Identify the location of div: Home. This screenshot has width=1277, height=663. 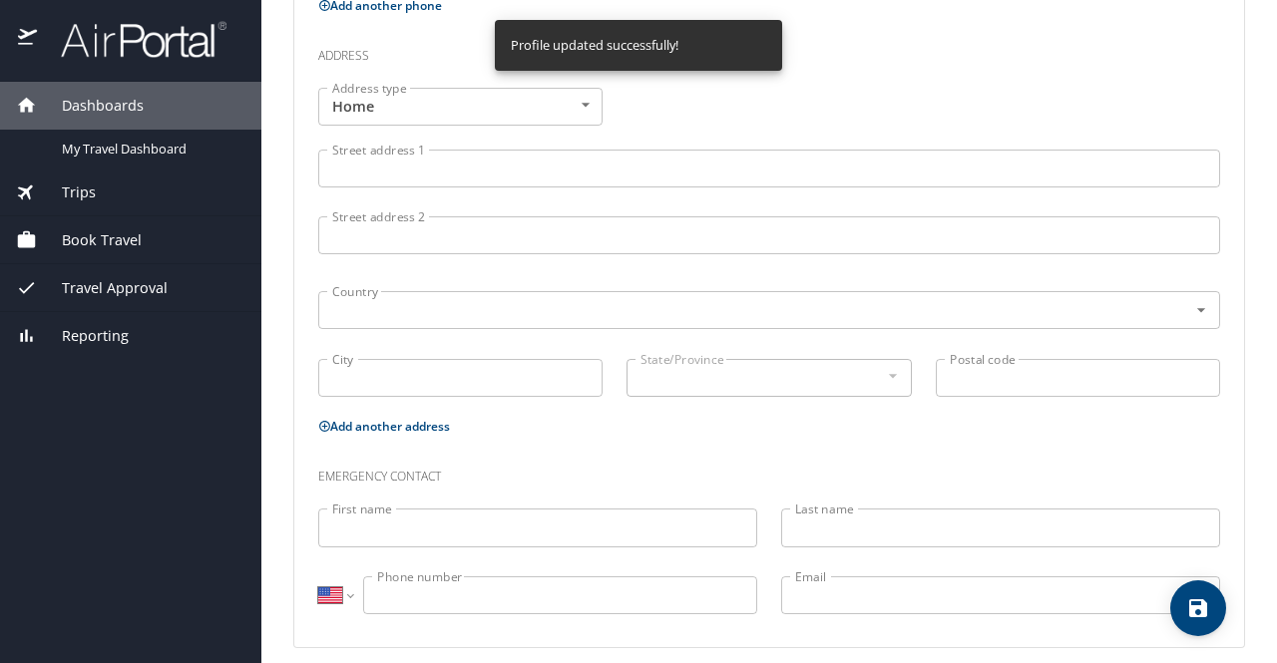
(460, 107).